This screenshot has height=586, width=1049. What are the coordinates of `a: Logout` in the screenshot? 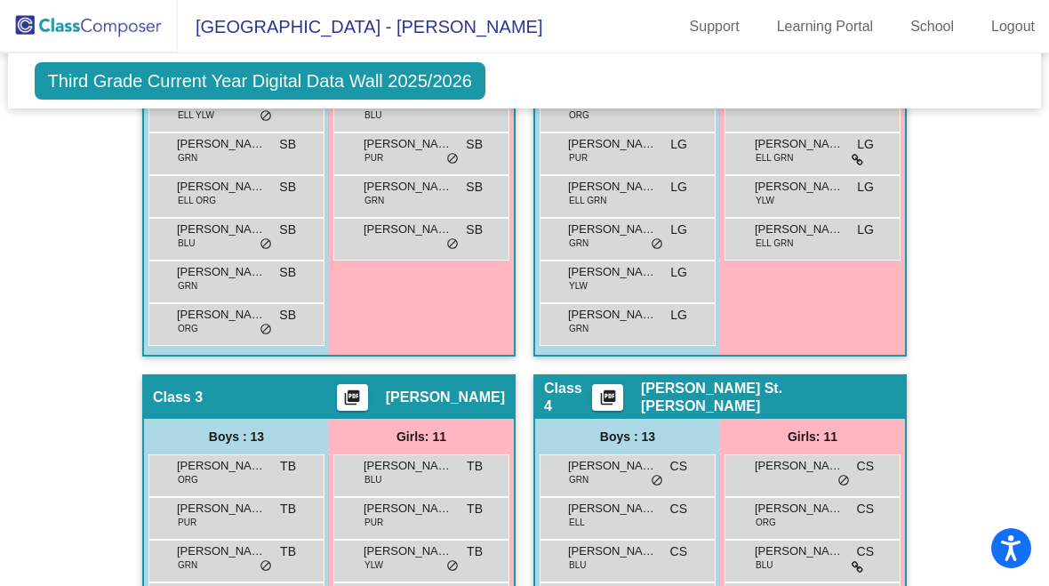 It's located at (1012, 27).